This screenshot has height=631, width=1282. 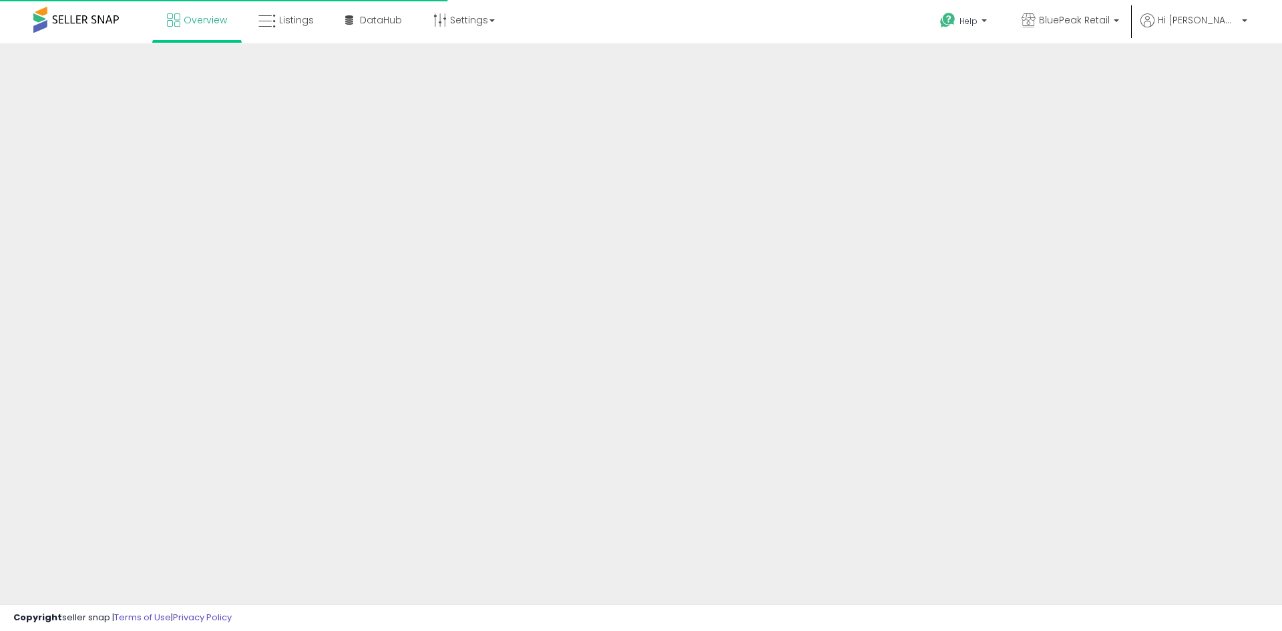 What do you see at coordinates (948, 20) in the screenshot?
I see `i: Get Help` at bounding box center [948, 20].